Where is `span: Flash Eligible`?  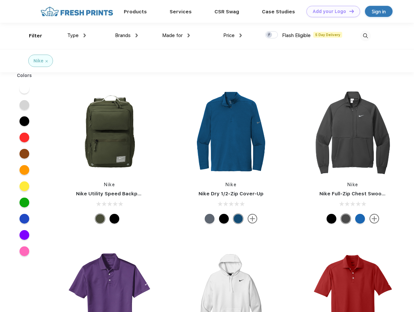
span: Flash Eligible is located at coordinates (297, 35).